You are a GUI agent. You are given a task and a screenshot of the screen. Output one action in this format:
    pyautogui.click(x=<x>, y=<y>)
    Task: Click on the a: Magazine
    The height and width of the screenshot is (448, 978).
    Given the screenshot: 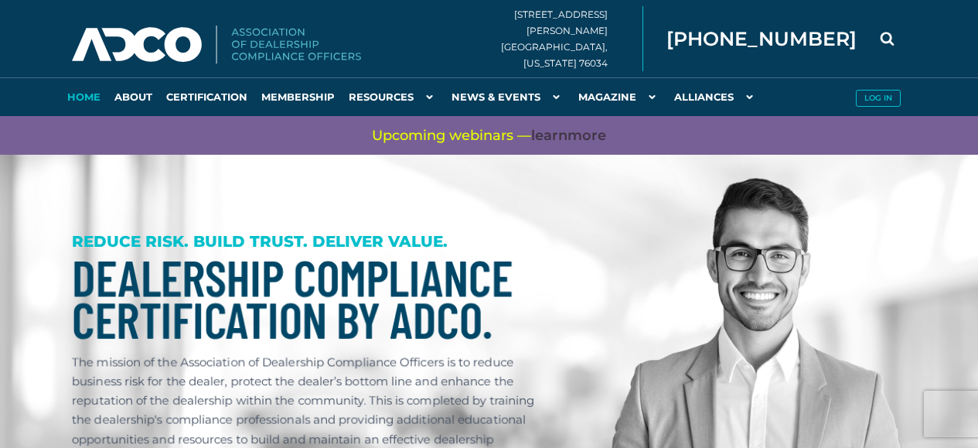 What is the action you would take?
    pyautogui.click(x=619, y=97)
    